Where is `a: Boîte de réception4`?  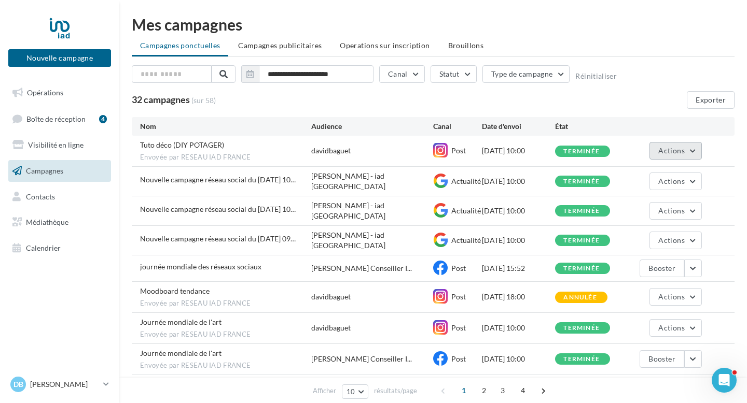 a: Boîte de réception4 is located at coordinates (60, 119).